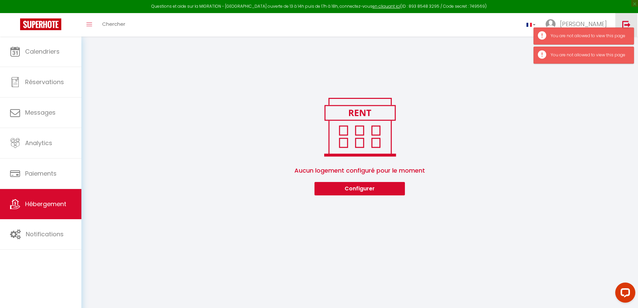  I want to click on span: Analytics, so click(39, 143).